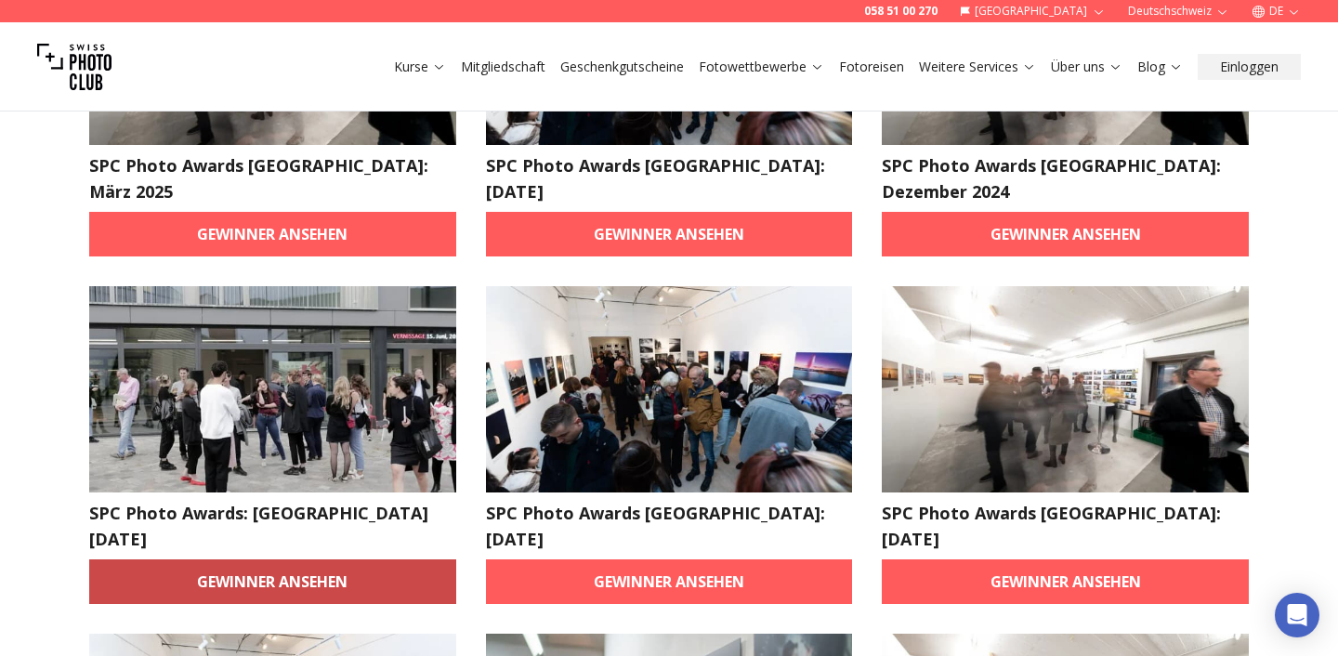  Describe the element at coordinates (1160, 67) in the screenshot. I see `a: Blog` at that location.